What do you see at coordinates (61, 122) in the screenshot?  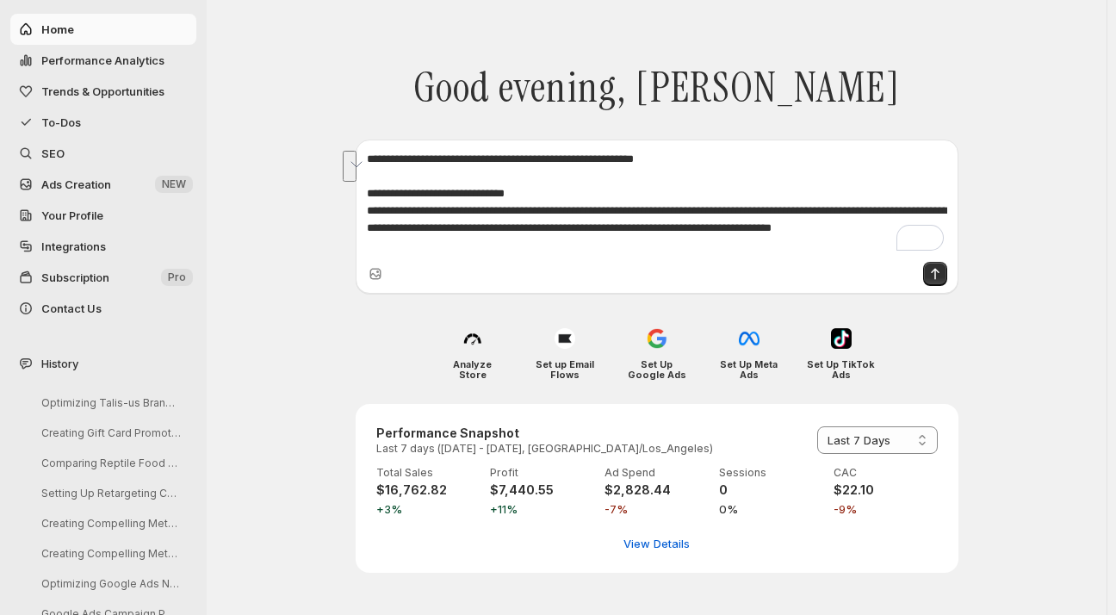 I see `span: To-Dos` at bounding box center [61, 122].